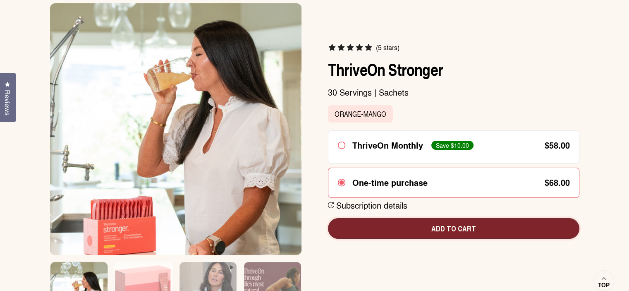 Image resolution: width=629 pixels, height=291 pixels. Describe the element at coordinates (454, 69) in the screenshot. I see `h1: ThriveOn Stronger` at that location.